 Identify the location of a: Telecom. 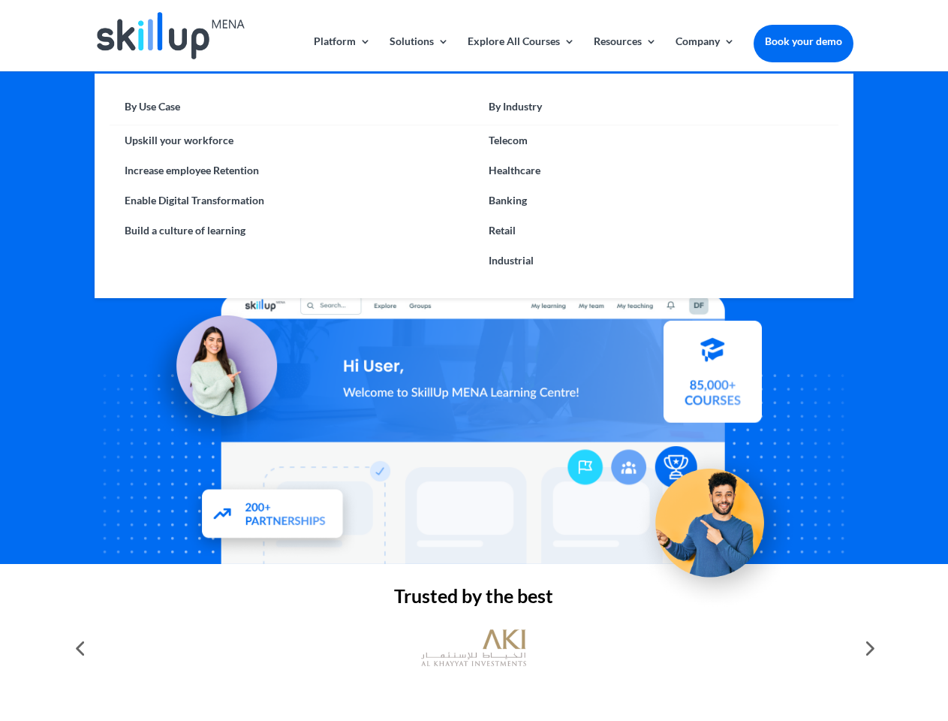
(655, 140).